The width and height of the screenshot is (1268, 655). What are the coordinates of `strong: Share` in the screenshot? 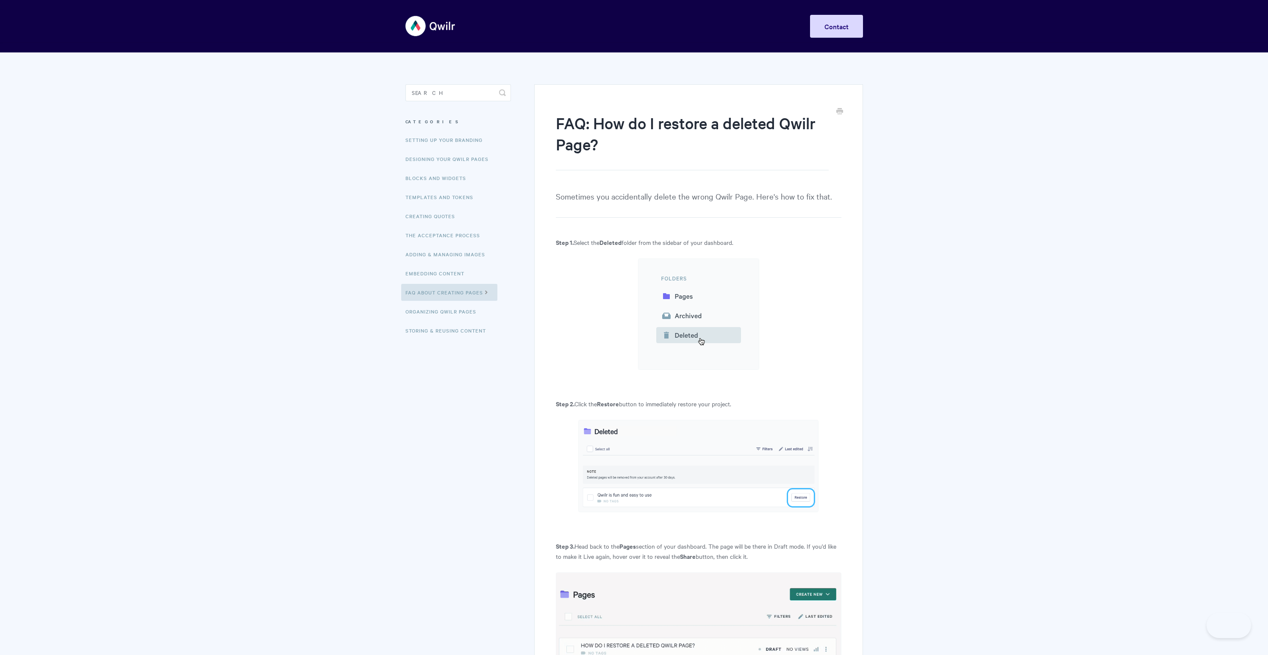 It's located at (687, 556).